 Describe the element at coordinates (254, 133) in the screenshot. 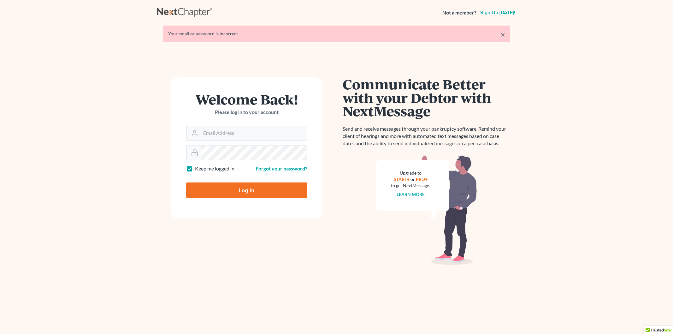

I see `input: Email Address` at that location.